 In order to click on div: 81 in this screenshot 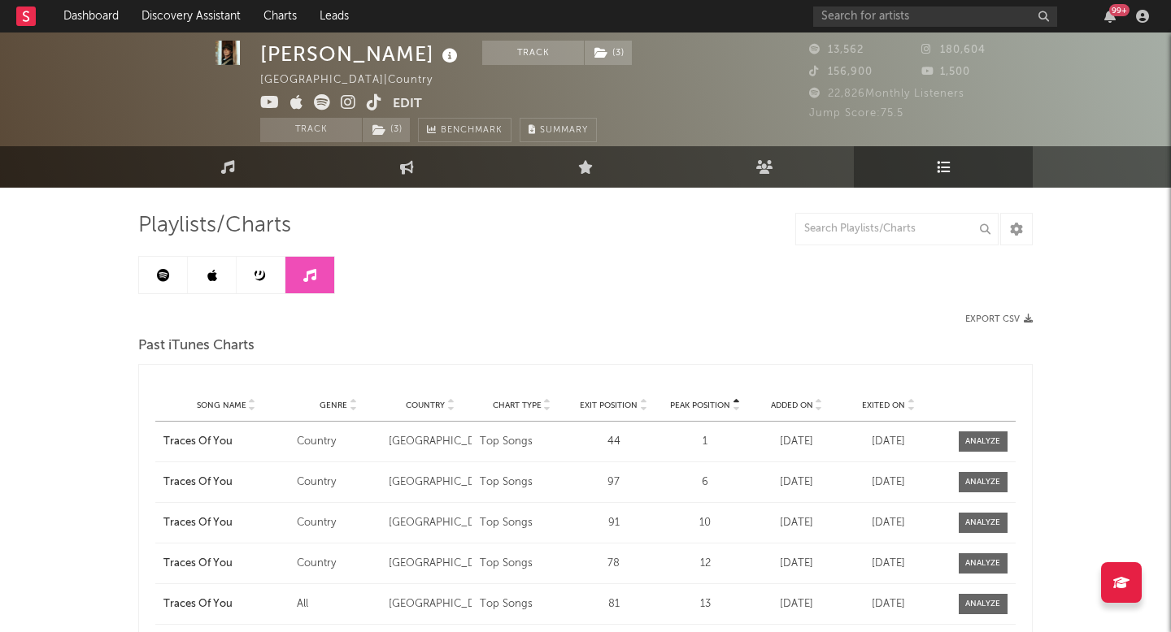, I will do `click(613, 605)`.